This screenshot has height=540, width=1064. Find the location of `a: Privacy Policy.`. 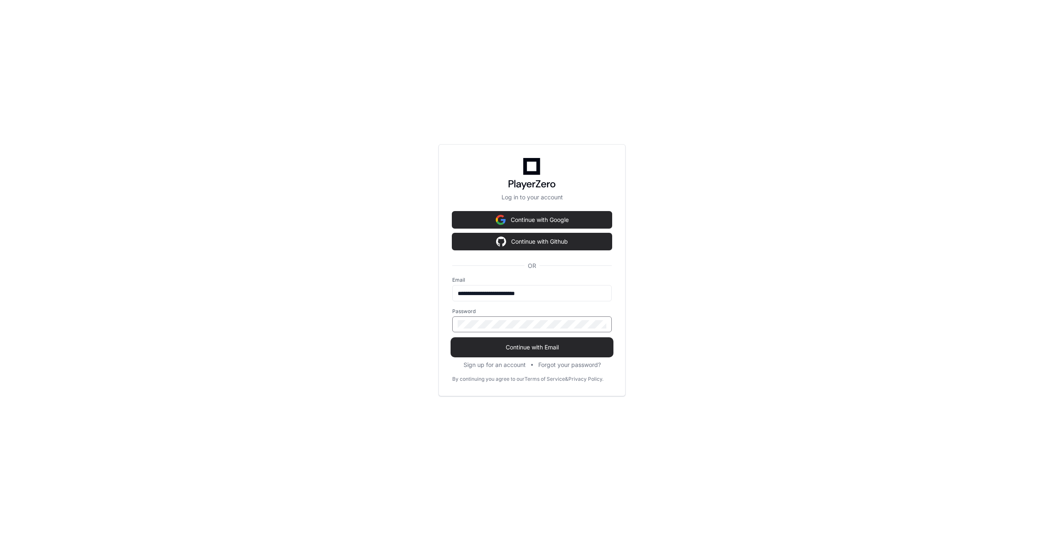

a: Privacy Policy. is located at coordinates (586, 379).